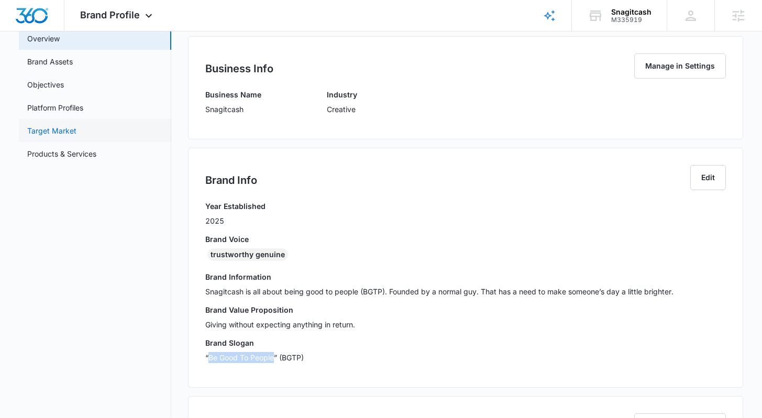  I want to click on h3: Brand Value Proposition, so click(465, 310).